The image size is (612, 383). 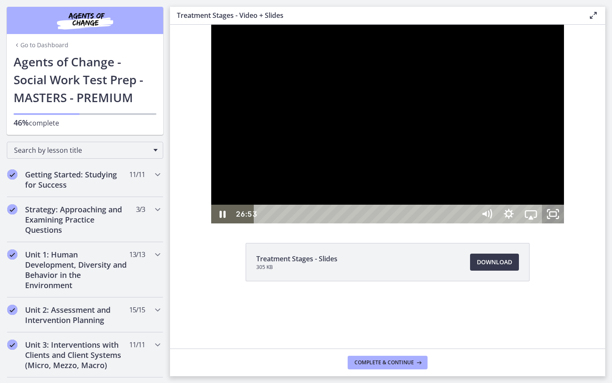 I want to click on button: Unfullscreen, so click(x=383, y=189).